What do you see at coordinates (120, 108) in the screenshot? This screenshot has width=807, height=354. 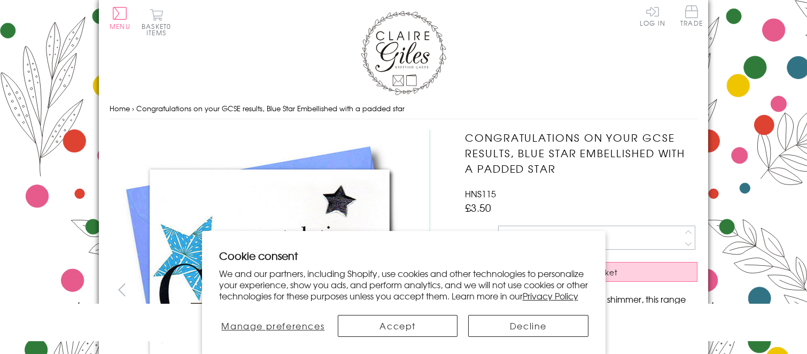 I see `a: Home` at bounding box center [120, 108].